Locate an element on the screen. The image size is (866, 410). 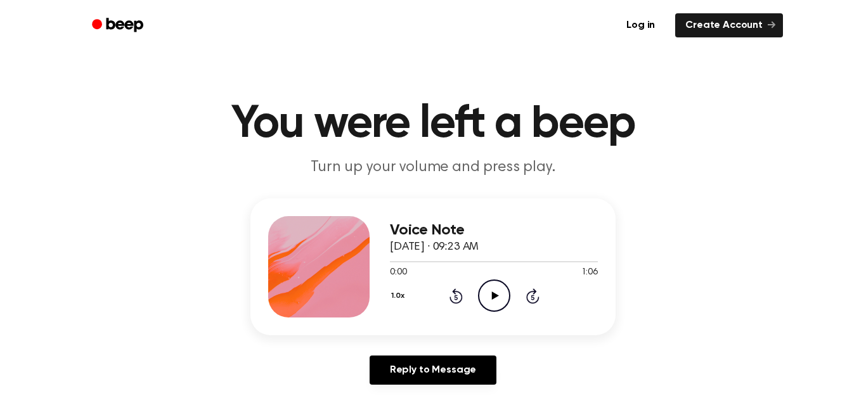
button: 1.0x is located at coordinates (399, 296).